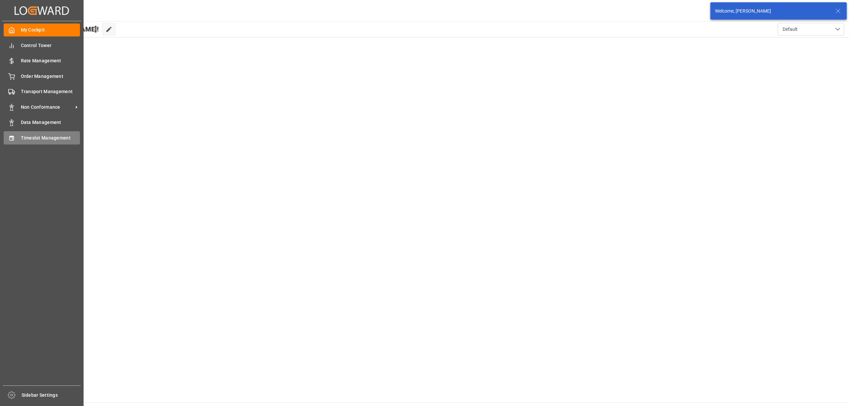 The width and height of the screenshot is (849, 406). I want to click on span: Non Conformance, so click(47, 107).